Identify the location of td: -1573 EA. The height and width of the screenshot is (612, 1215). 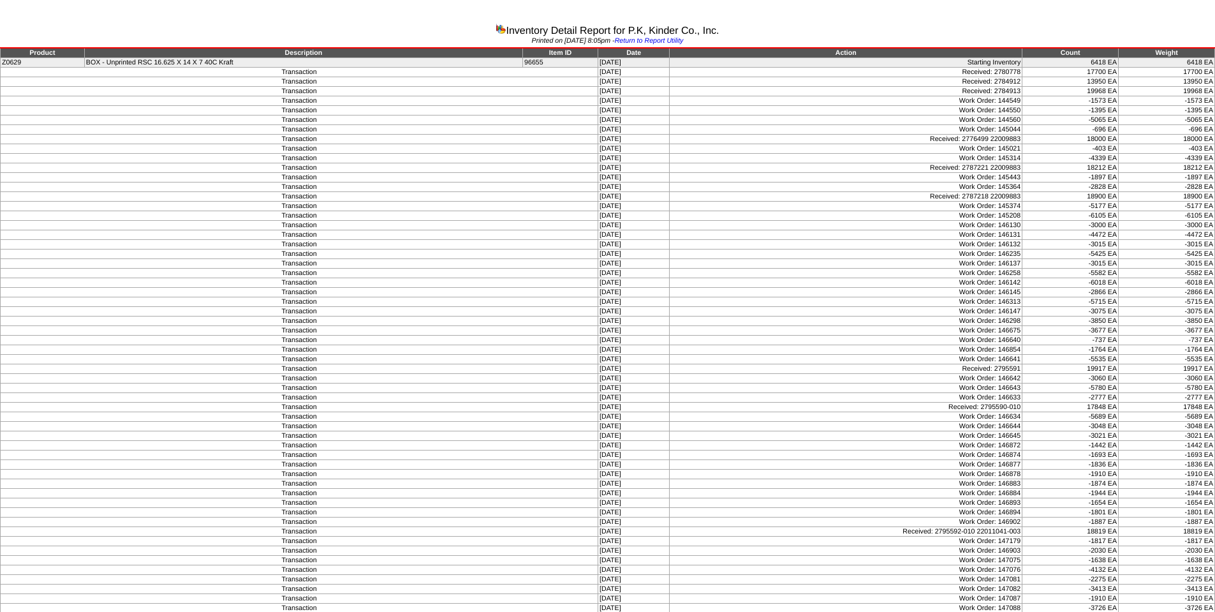
(1167, 101).